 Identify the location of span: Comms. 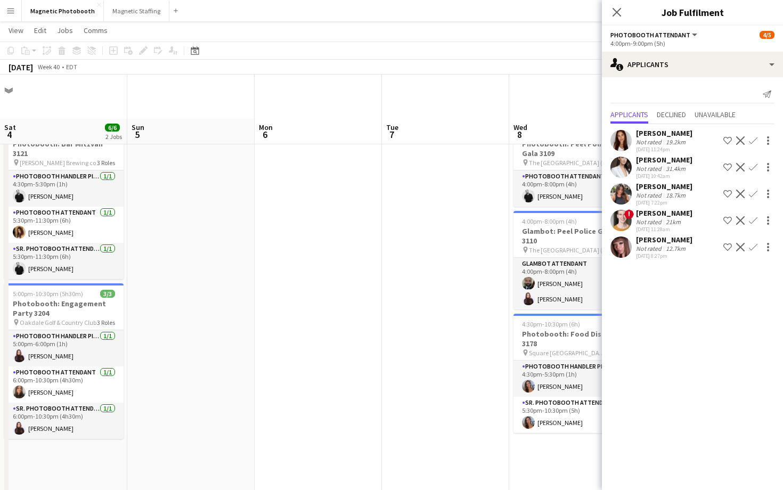
(95, 30).